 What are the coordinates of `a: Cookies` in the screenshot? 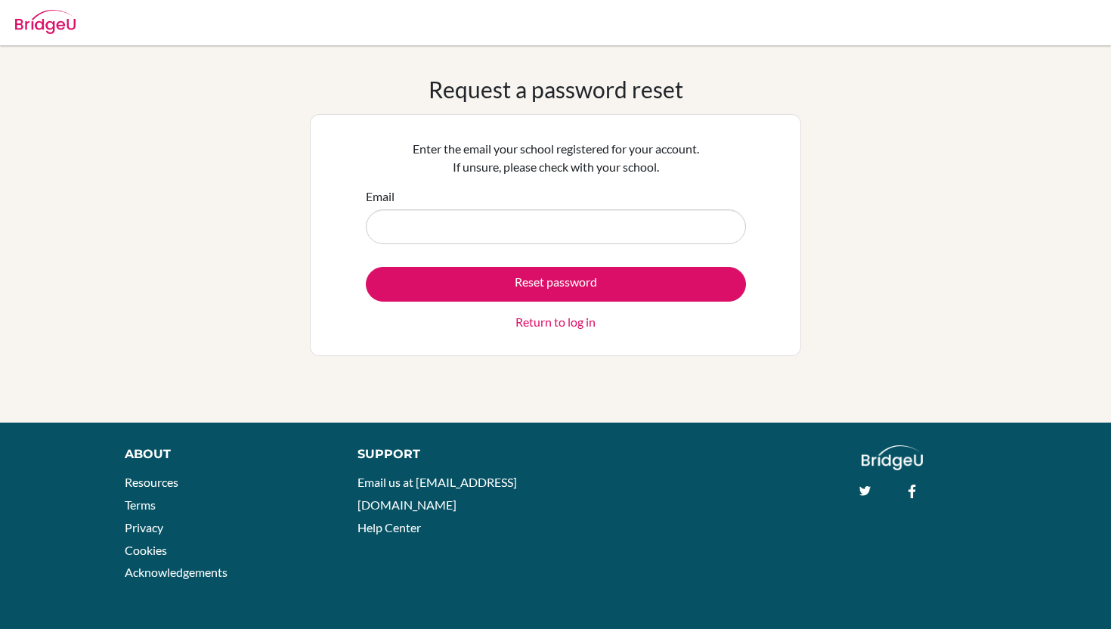 It's located at (146, 549).